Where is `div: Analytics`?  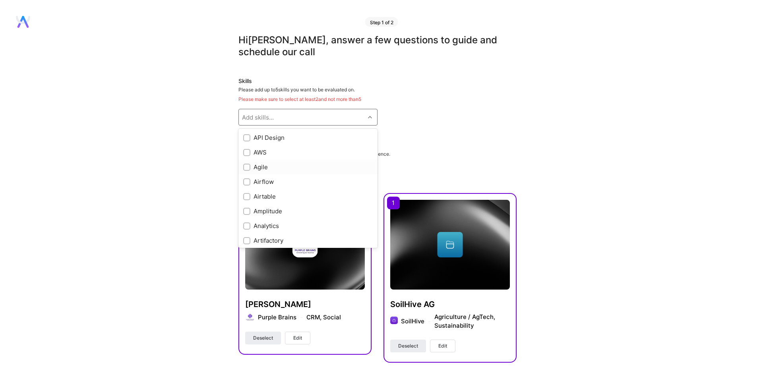 div: Analytics is located at coordinates (308, 226).